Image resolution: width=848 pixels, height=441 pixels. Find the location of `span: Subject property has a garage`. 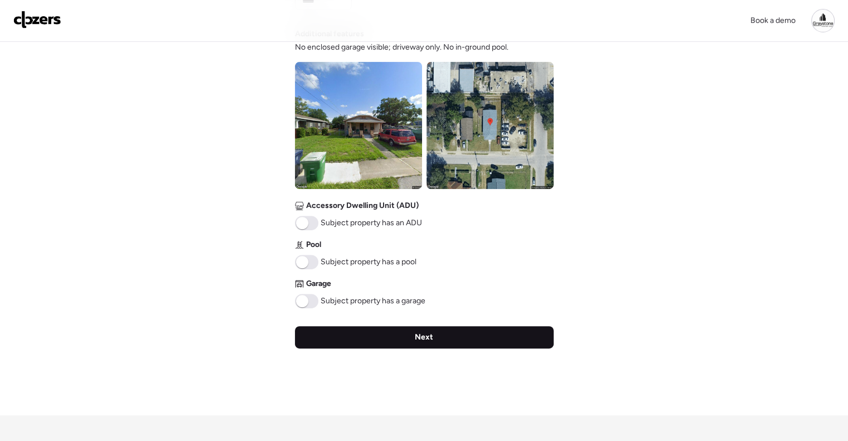

span: Subject property has a garage is located at coordinates (373, 301).